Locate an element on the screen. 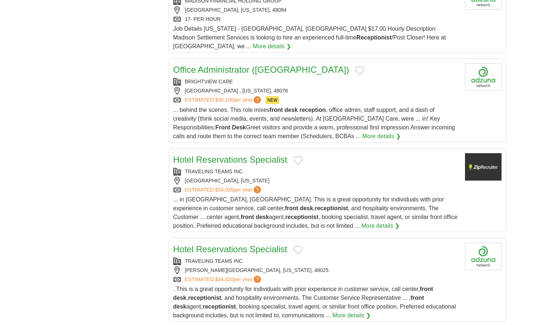  strong: Desk is located at coordinates (239, 127).